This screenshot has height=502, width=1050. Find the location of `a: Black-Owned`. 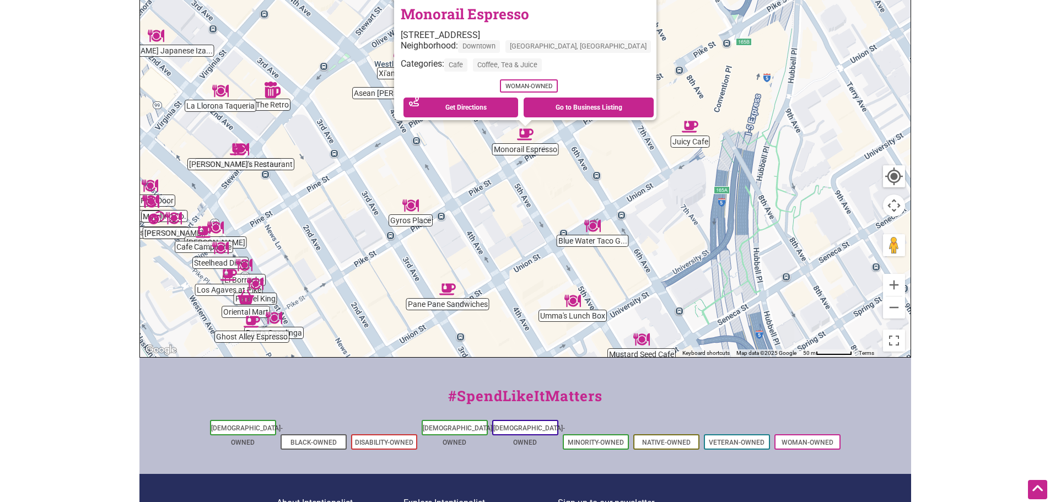

a: Black-Owned is located at coordinates (314, 443).